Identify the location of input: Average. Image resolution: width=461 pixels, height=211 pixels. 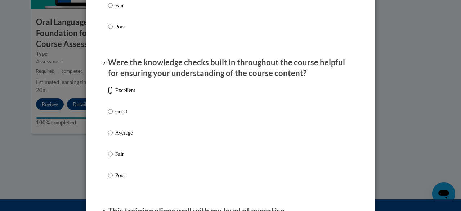
(110, 133).